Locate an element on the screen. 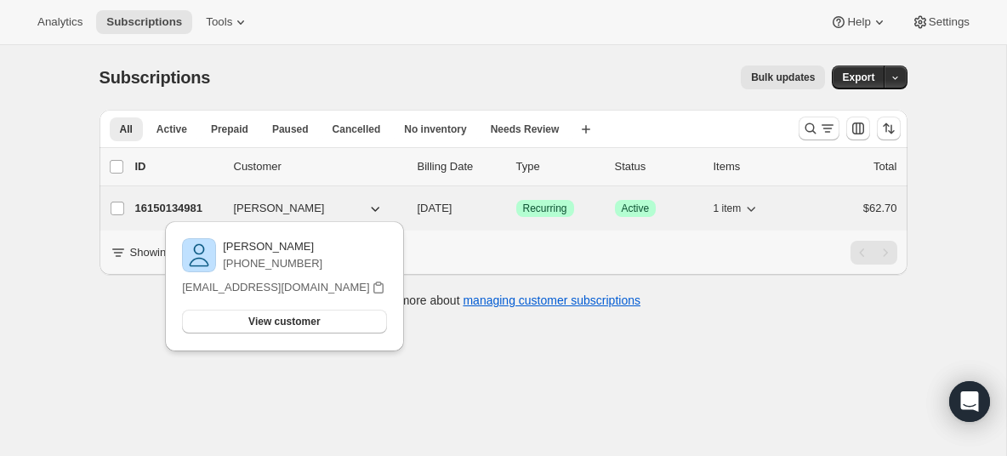 The image size is (1007, 456). span: Tools is located at coordinates (219, 22).